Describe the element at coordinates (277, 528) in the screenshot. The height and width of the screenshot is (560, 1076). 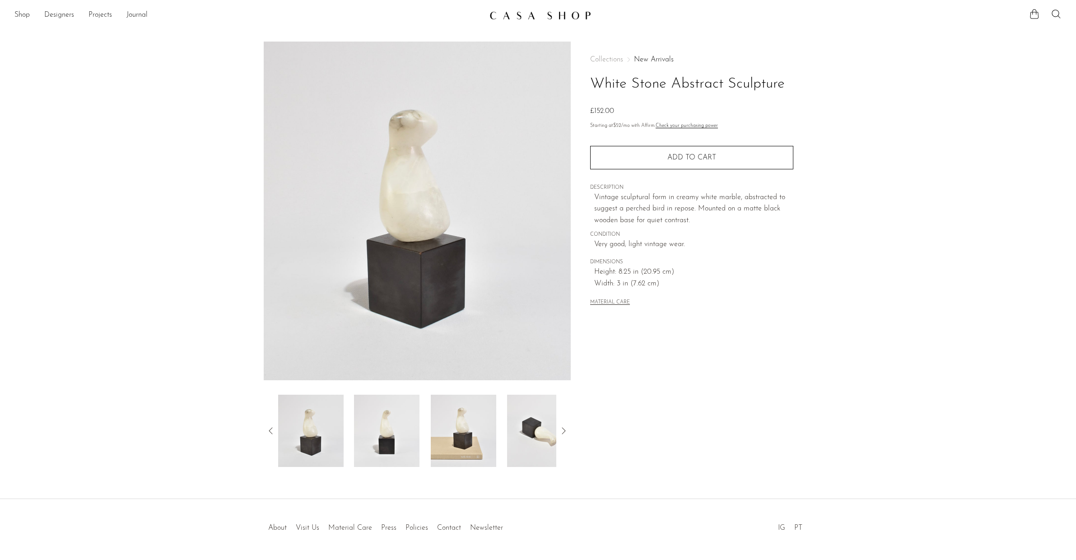
I see `a: About` at that location.